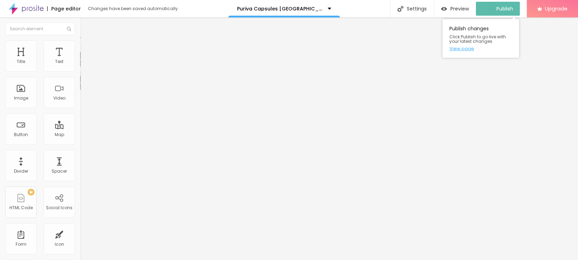 The height and width of the screenshot is (260, 578). Describe the element at coordinates (59, 171) in the screenshot. I see `div: Spacer` at that location.